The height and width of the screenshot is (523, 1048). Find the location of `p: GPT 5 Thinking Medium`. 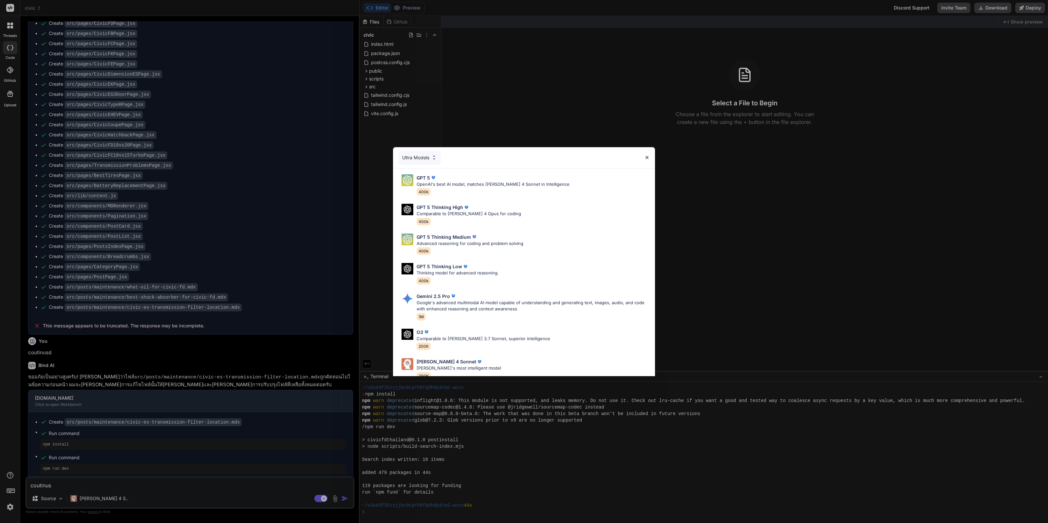

p: GPT 5 Thinking Medium is located at coordinates (444, 237).